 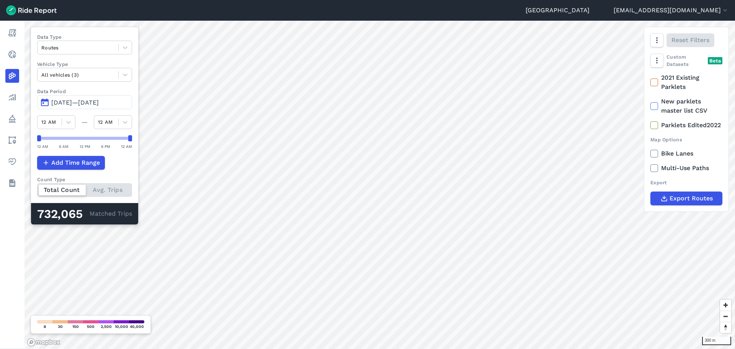 I want to click on div: Export, so click(x=686, y=182).